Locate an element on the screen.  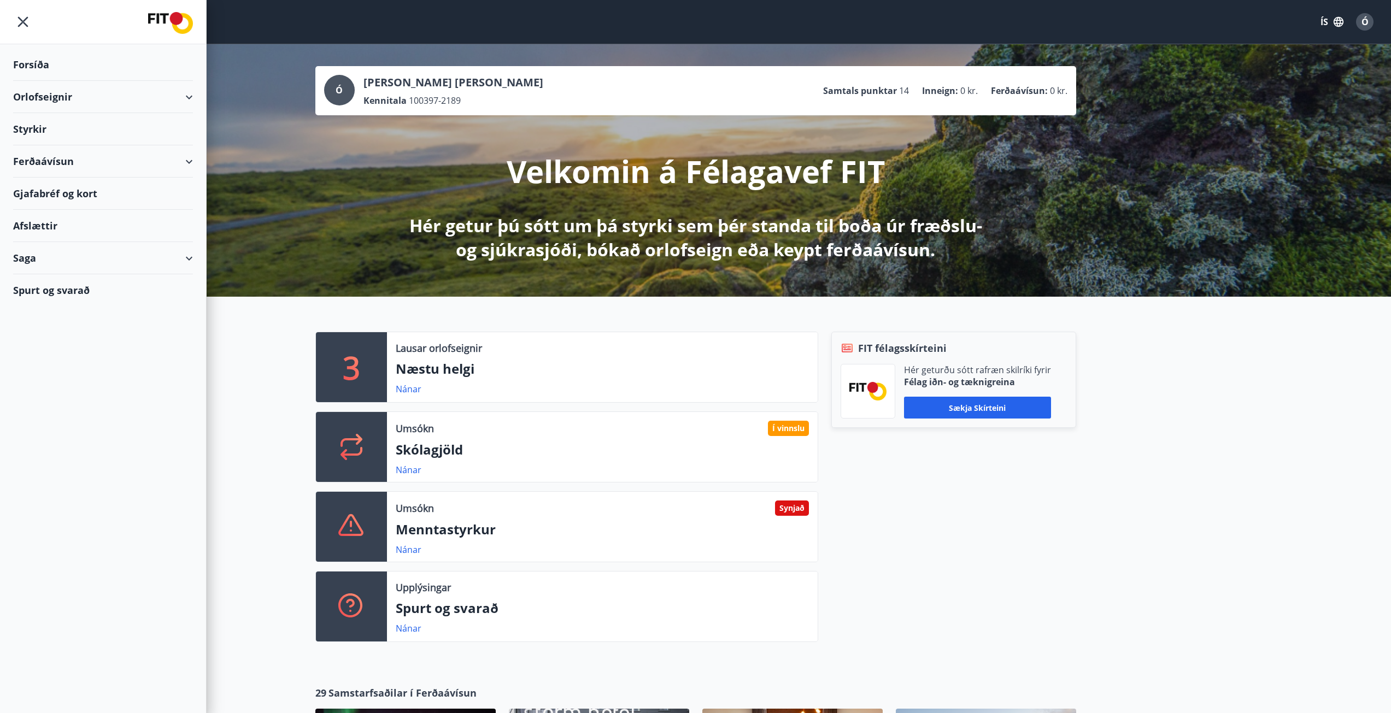
button: Sækja skírteini is located at coordinates (977, 408).